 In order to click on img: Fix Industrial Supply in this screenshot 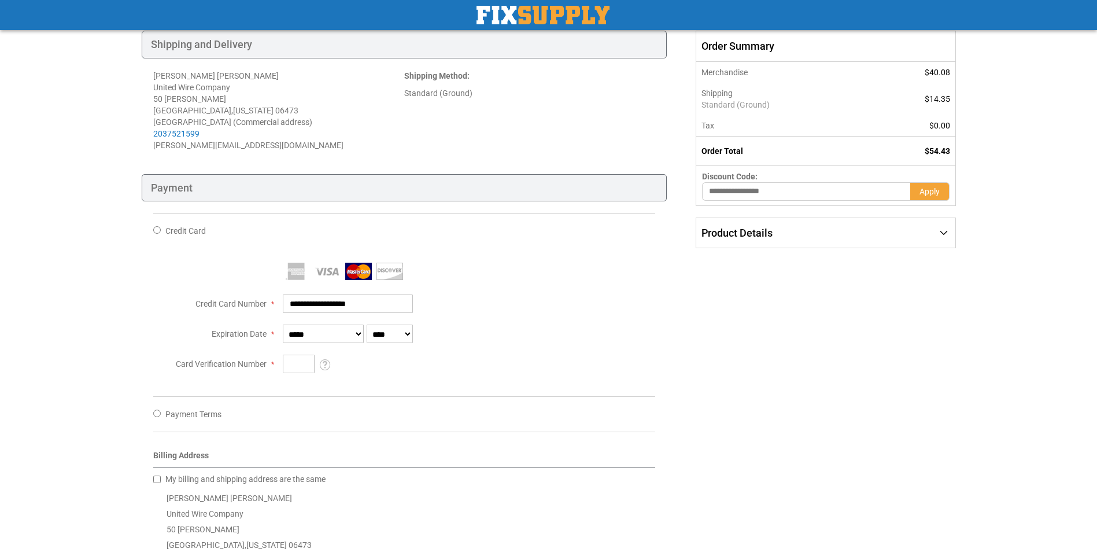, I will do `click(543, 15)`.